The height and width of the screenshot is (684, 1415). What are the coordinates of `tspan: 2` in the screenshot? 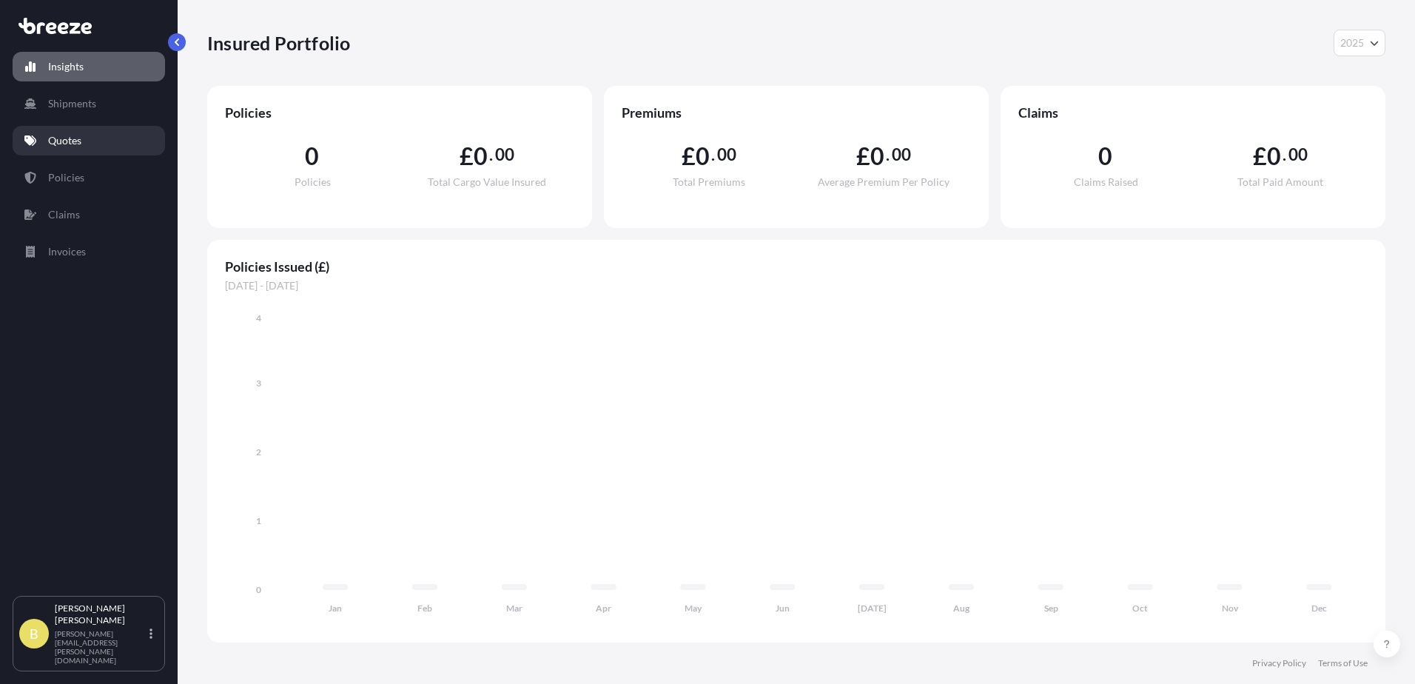 It's located at (258, 451).